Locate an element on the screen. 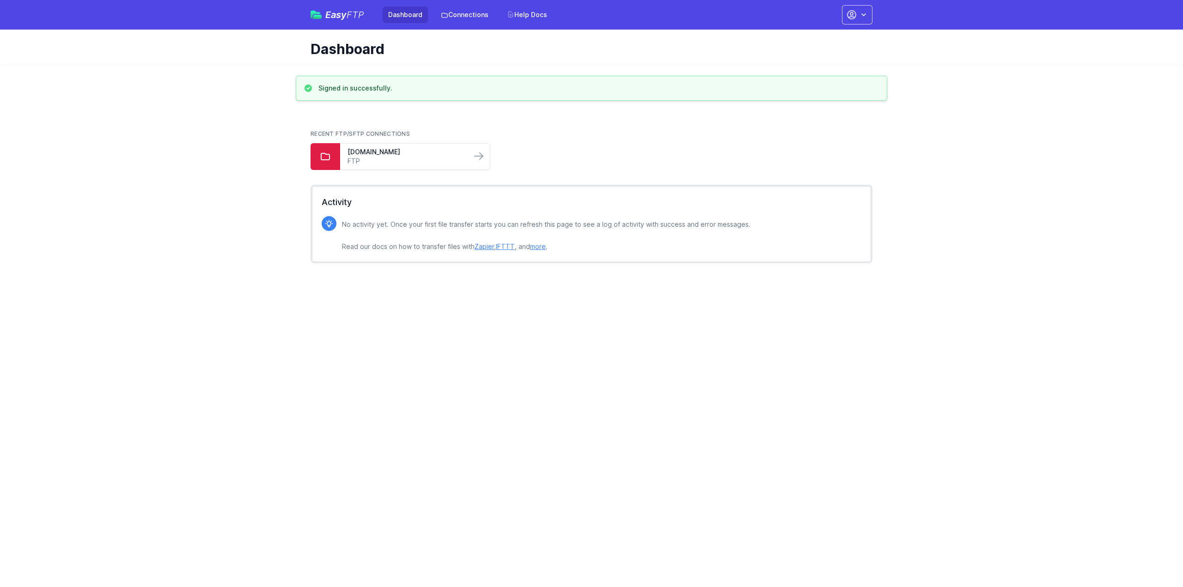 Image resolution: width=1183 pixels, height=587 pixels. a: Help Docs is located at coordinates (527, 15).